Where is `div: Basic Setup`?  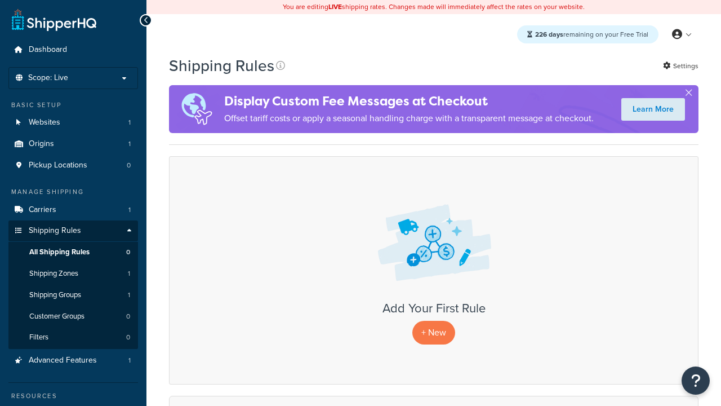 div: Basic Setup is located at coordinates (73, 105).